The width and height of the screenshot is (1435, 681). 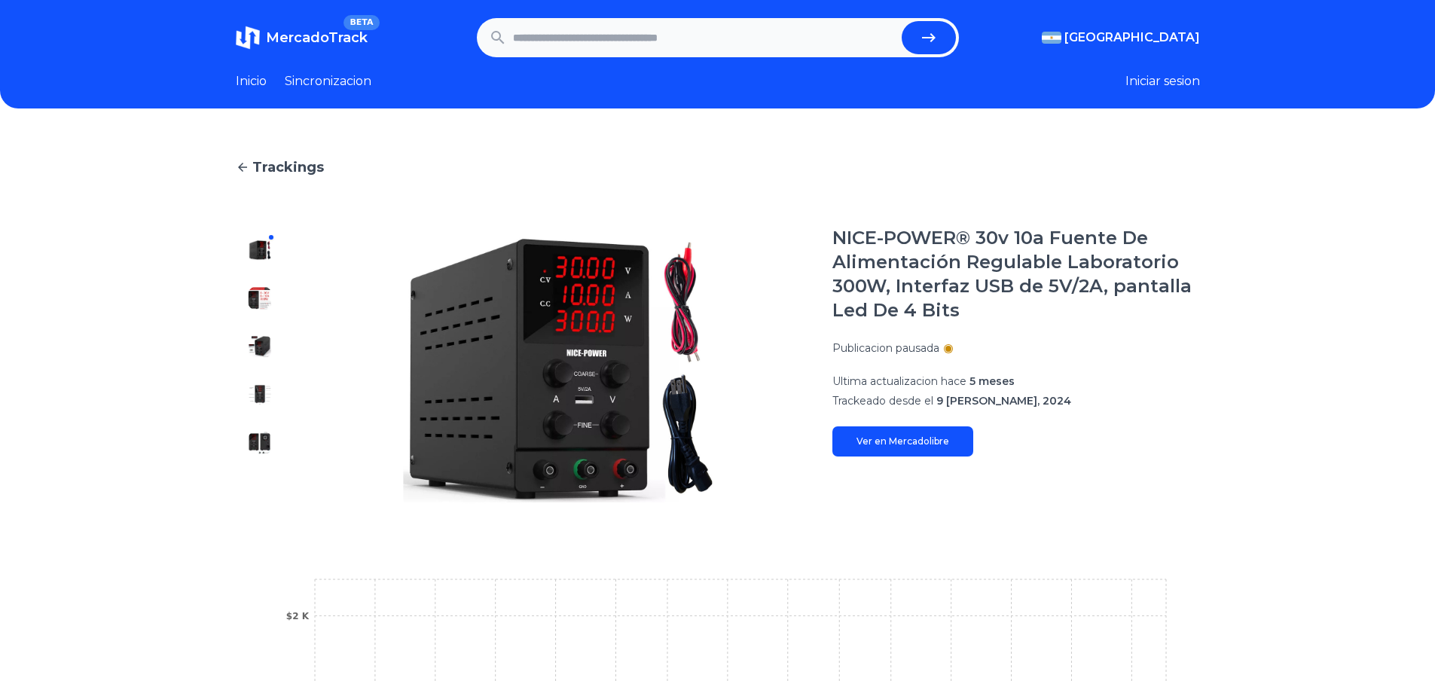 What do you see at coordinates (248, 38) in the screenshot?
I see `img: MercadoTrack` at bounding box center [248, 38].